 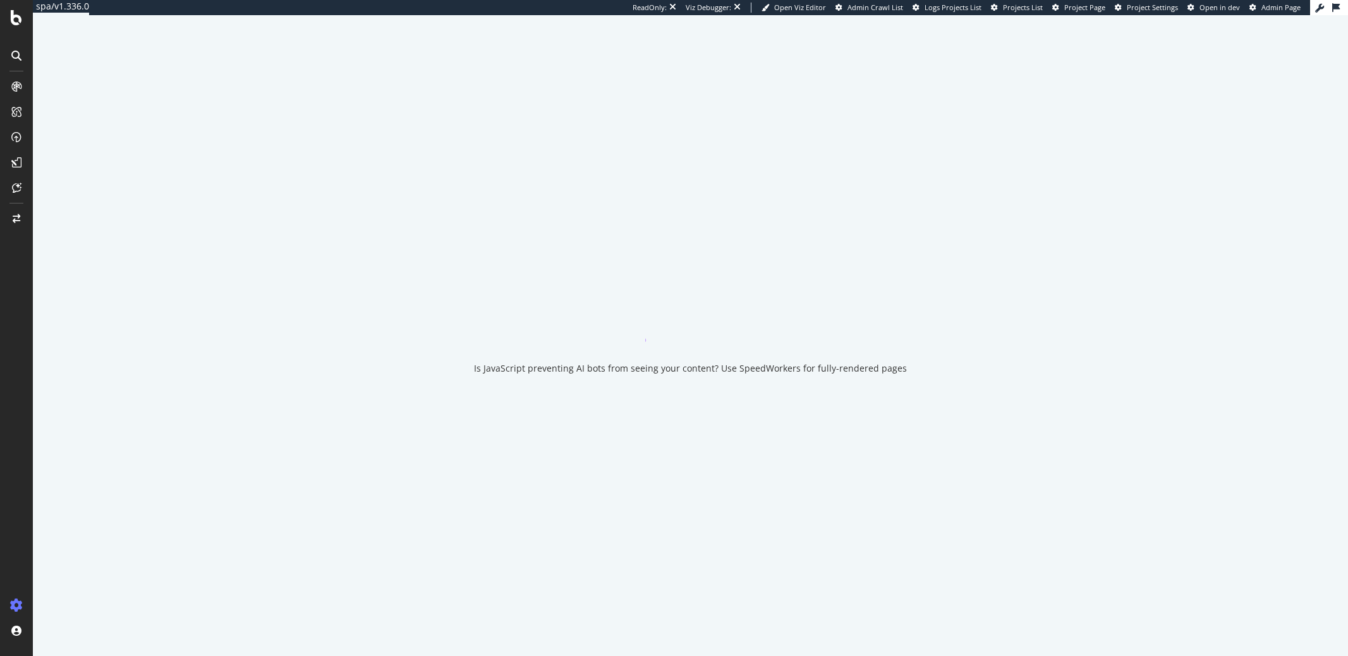 I want to click on div: animation, so click(x=691, y=319).